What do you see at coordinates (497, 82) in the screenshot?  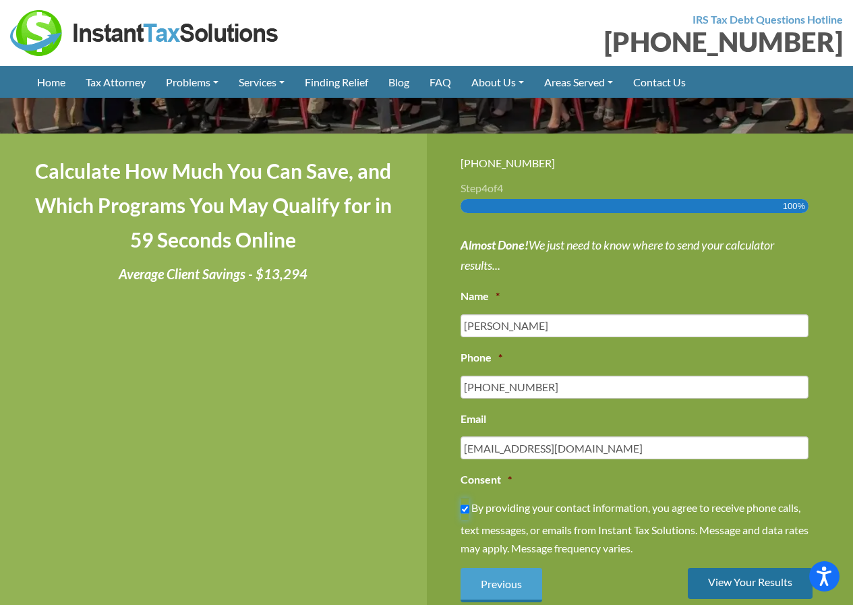 I see `a: About Us` at bounding box center [497, 82].